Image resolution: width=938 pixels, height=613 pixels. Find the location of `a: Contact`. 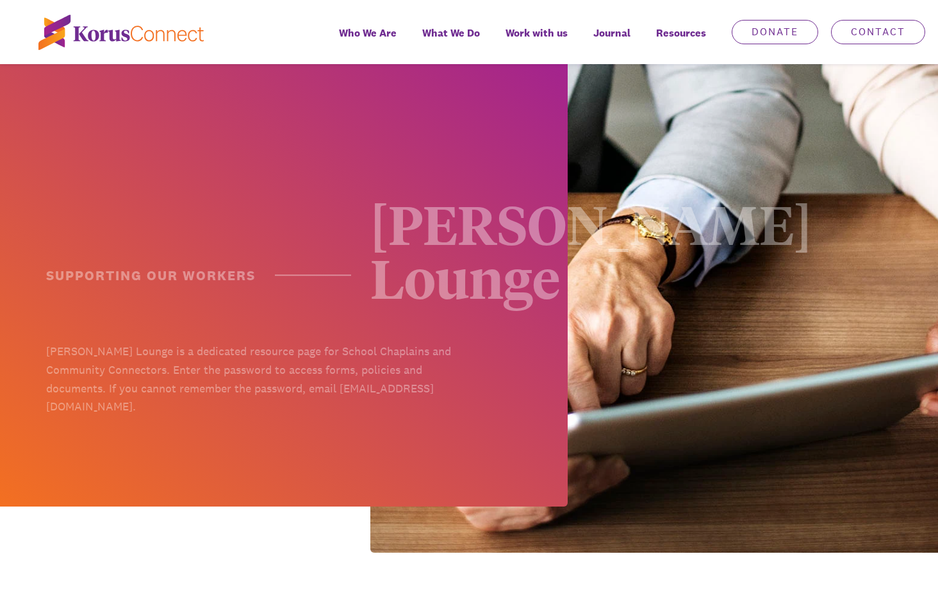

a: Contact is located at coordinates (878, 32).